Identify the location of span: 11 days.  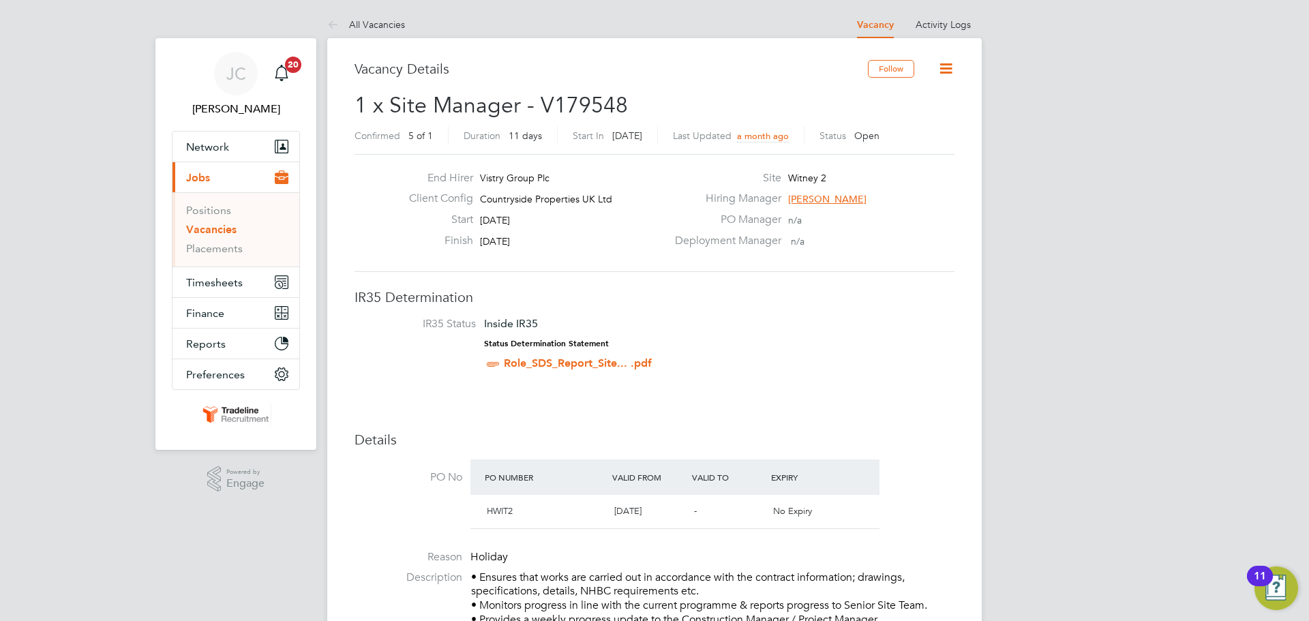
(525, 136).